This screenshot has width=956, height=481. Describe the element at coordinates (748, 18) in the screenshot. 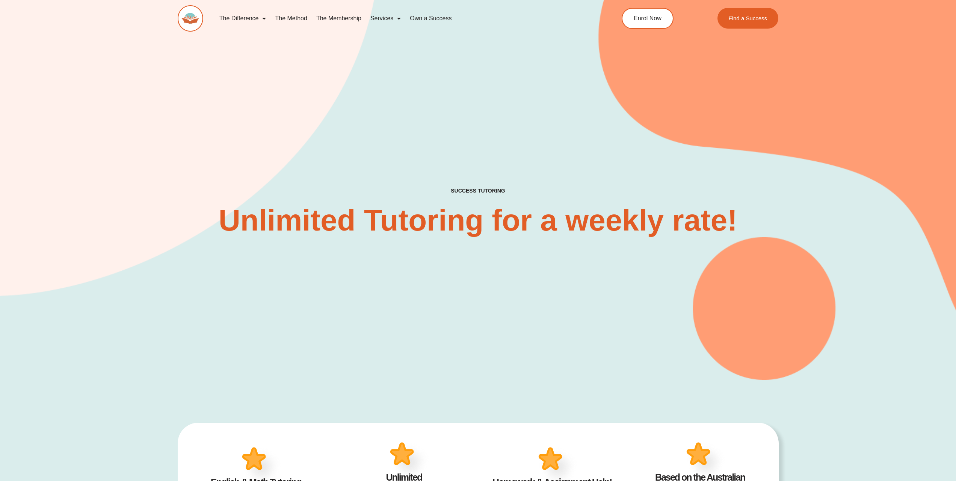

I see `a: Find a Success` at that location.